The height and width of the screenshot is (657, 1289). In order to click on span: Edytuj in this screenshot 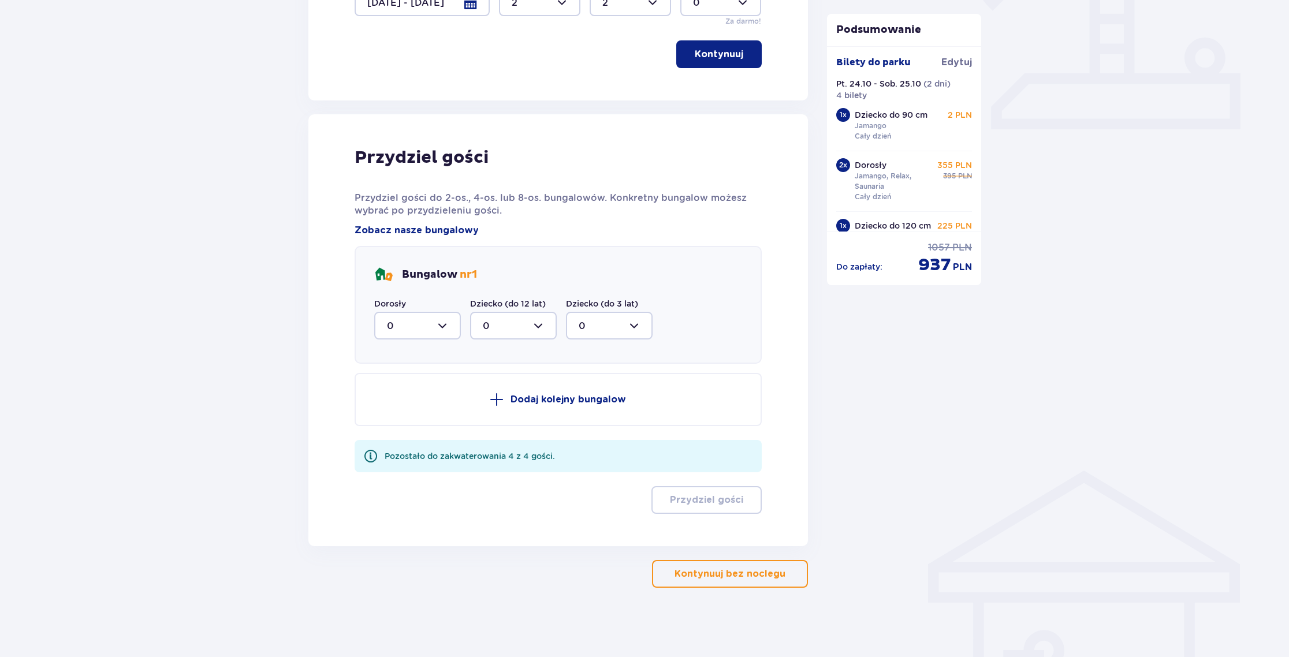, I will do `click(956, 62)`.